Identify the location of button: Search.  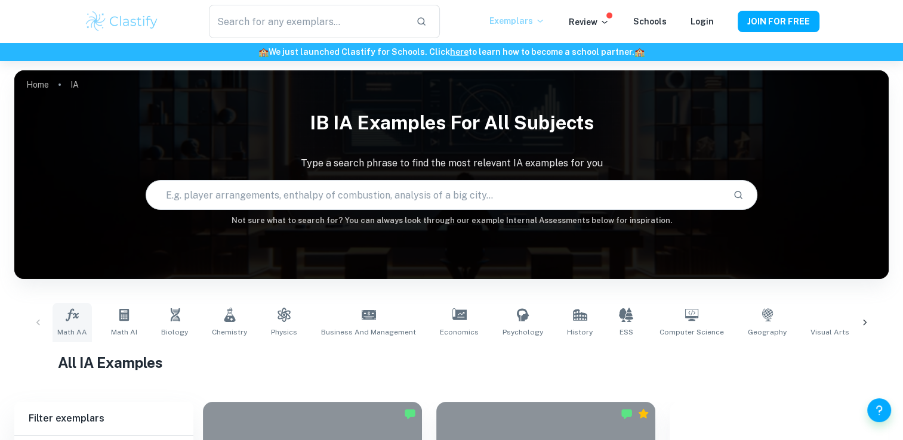
(738, 195).